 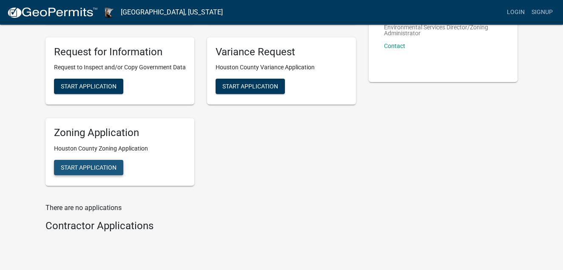 What do you see at coordinates (120, 52) in the screenshot?
I see `h5: Request for Information` at bounding box center [120, 52].